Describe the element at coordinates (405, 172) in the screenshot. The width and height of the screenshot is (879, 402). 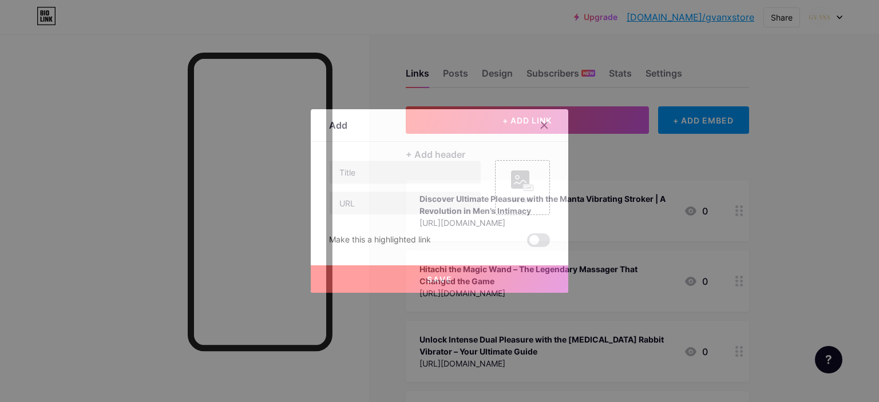
I see `input: Title` at that location.